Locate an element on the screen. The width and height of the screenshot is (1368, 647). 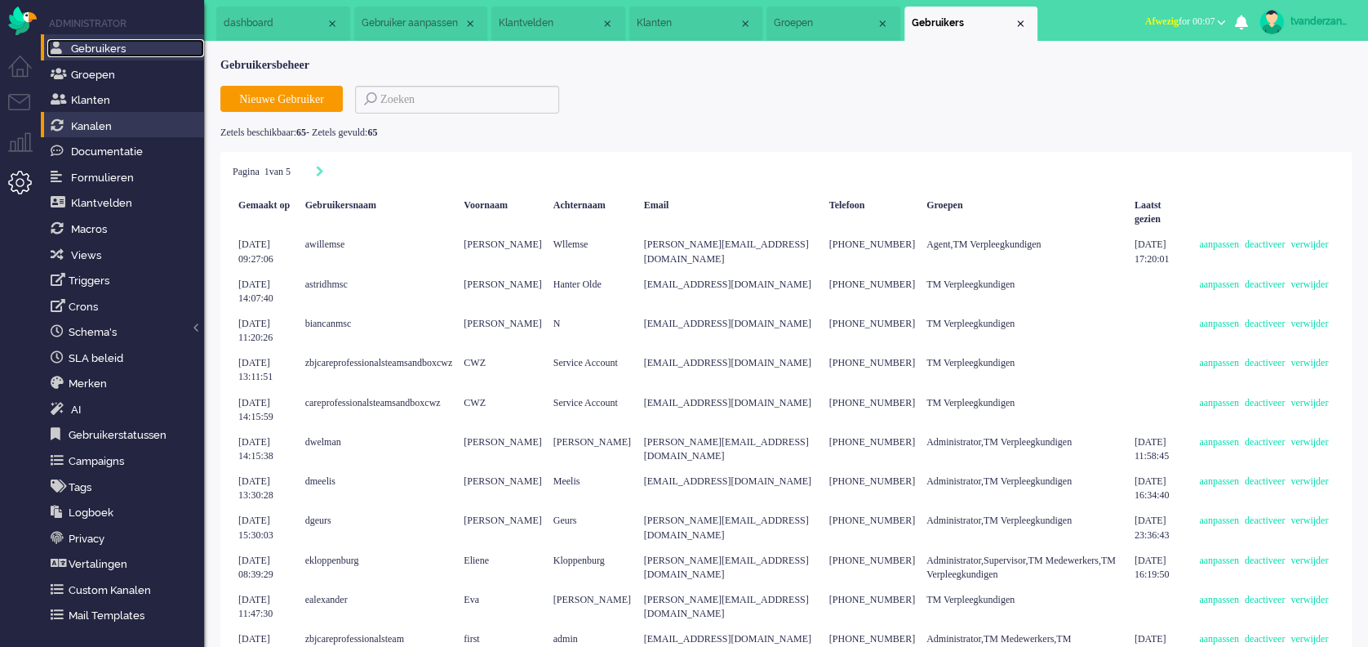
div: Achternaam is located at coordinates (593, 212).